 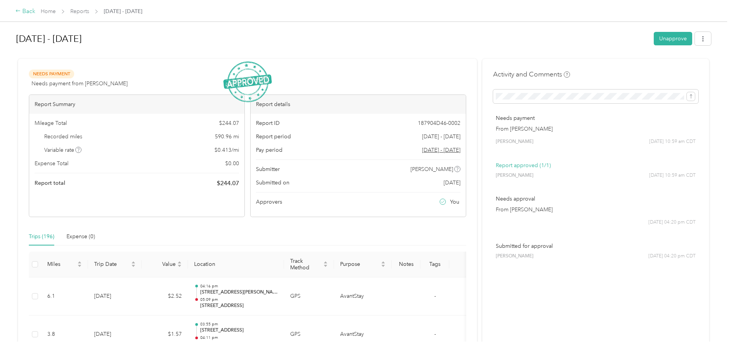 What do you see at coordinates (63, 150) in the screenshot?
I see `span: Variable rate` at bounding box center [63, 150].